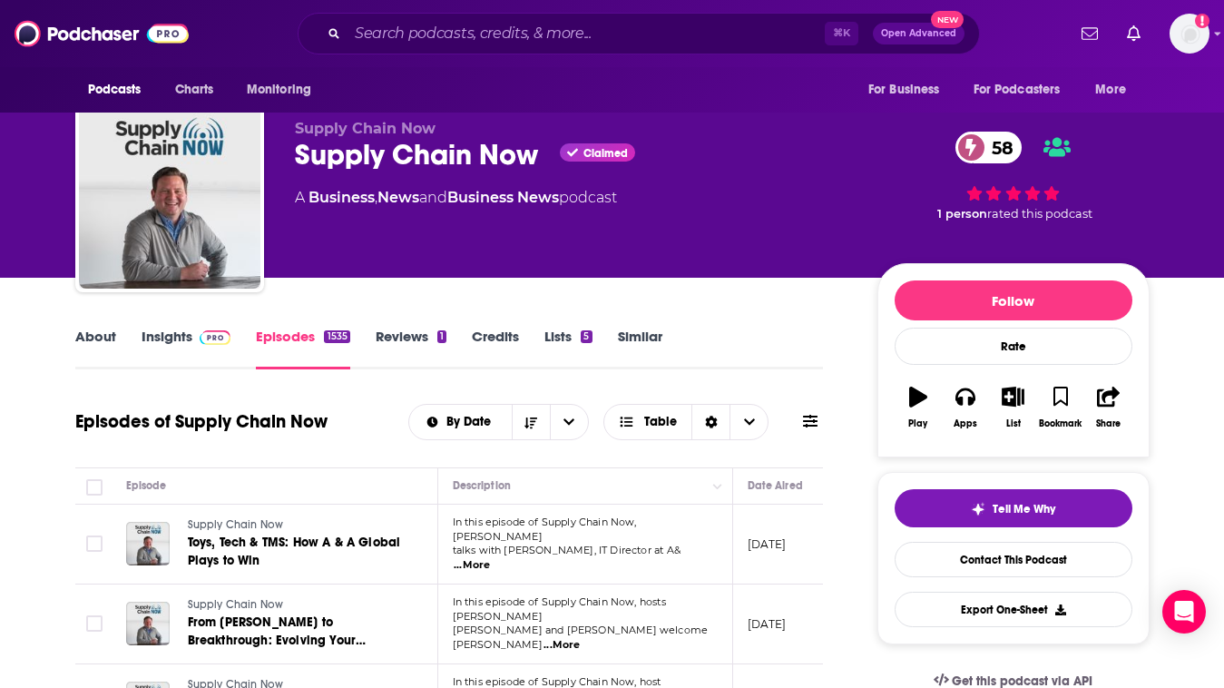 Image resolution: width=1224 pixels, height=688 pixels. What do you see at coordinates (1202, 21) in the screenshot?
I see `svg: Add a profile image` at bounding box center [1202, 21].